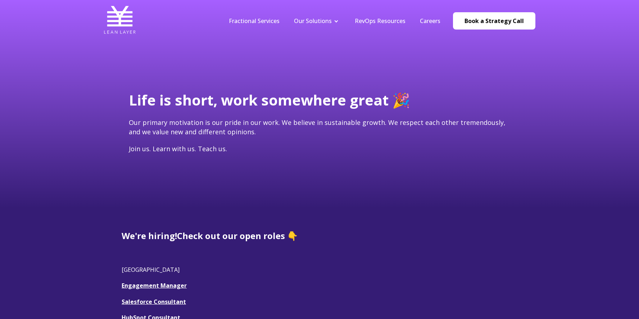 This screenshot has width=639, height=319. Describe the element at coordinates (313, 21) in the screenshot. I see `a: Our Solutions` at that location.